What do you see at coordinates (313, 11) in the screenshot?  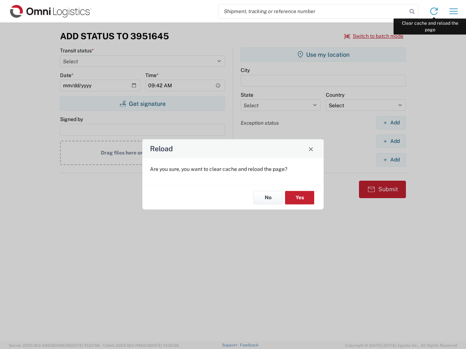 I see `input: Shipment, tracking or reference number` at bounding box center [313, 11].